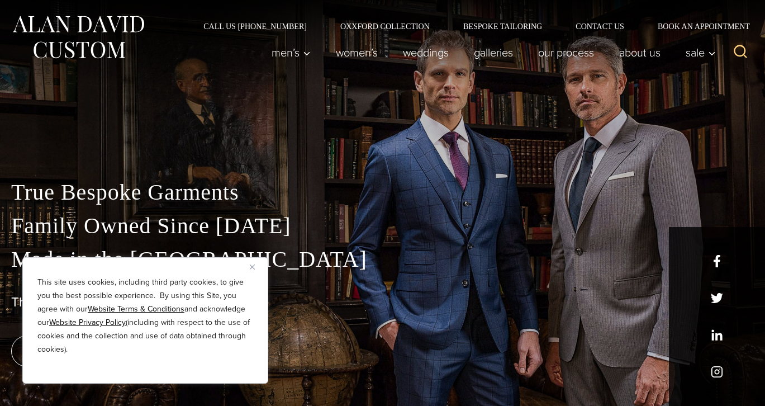 This screenshot has height=406, width=765. I want to click on nav: Secondary Navigation, so click(470, 26).